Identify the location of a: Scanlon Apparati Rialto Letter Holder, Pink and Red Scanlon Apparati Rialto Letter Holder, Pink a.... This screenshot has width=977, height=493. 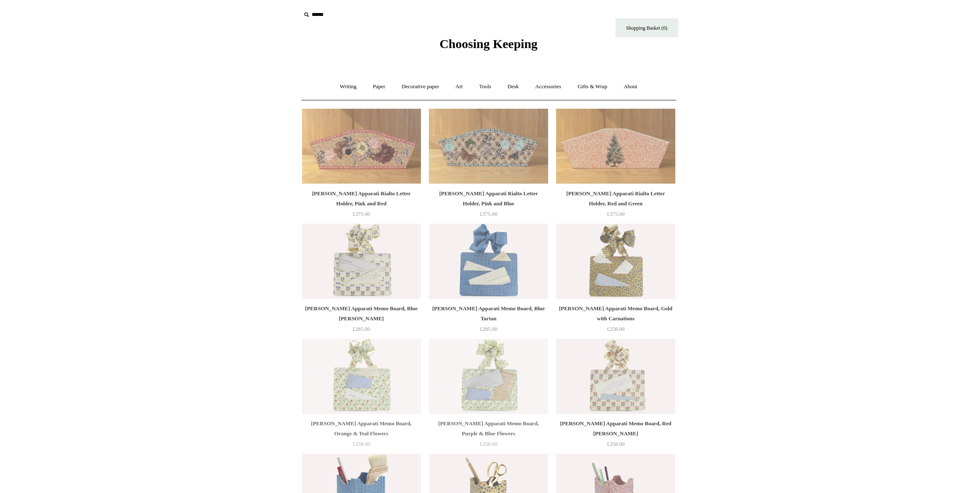
(362, 146).